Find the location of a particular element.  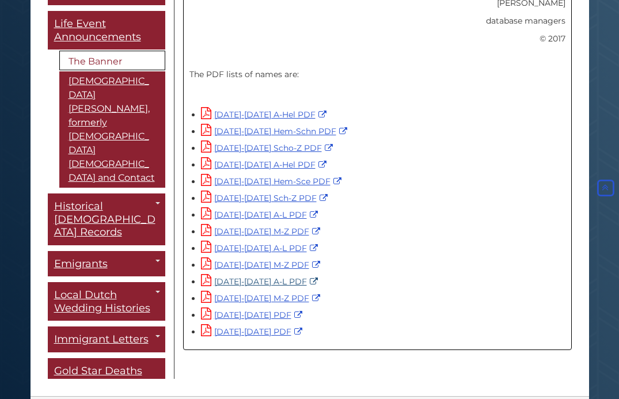

a: Local Dutch Wedding Histories is located at coordinates (107, 301).